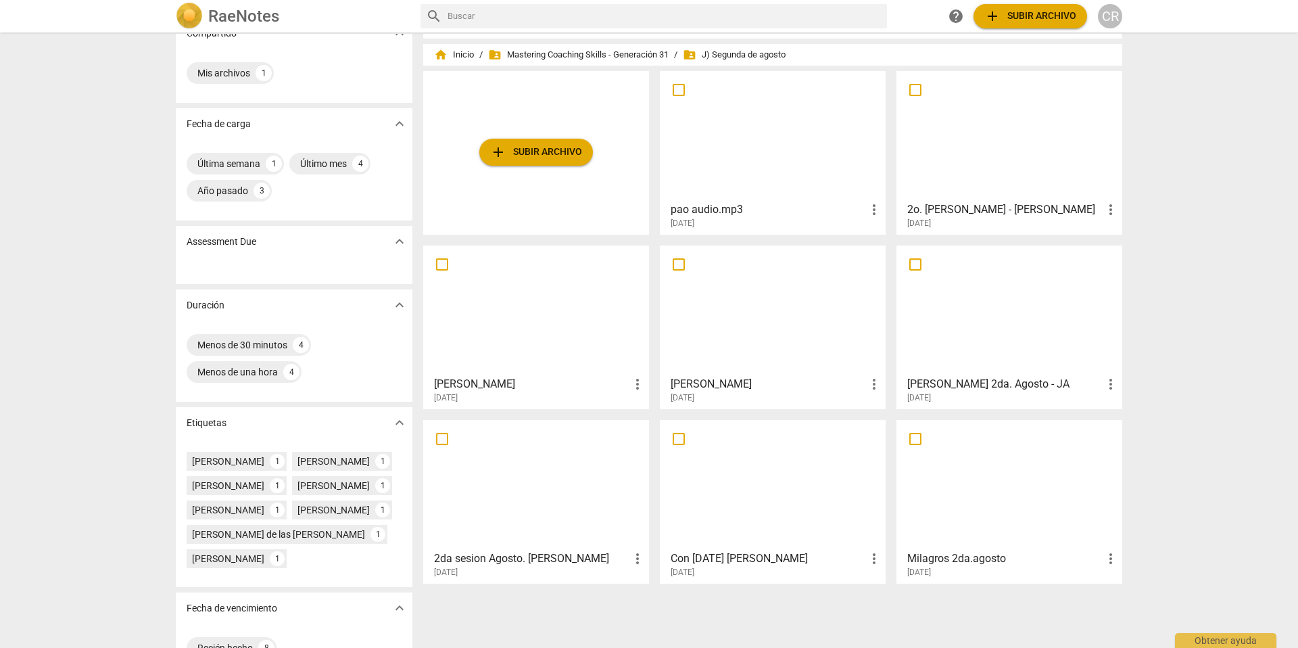  I want to click on h3: Cynthia 2da. Agosto - JA, so click(1005, 384).